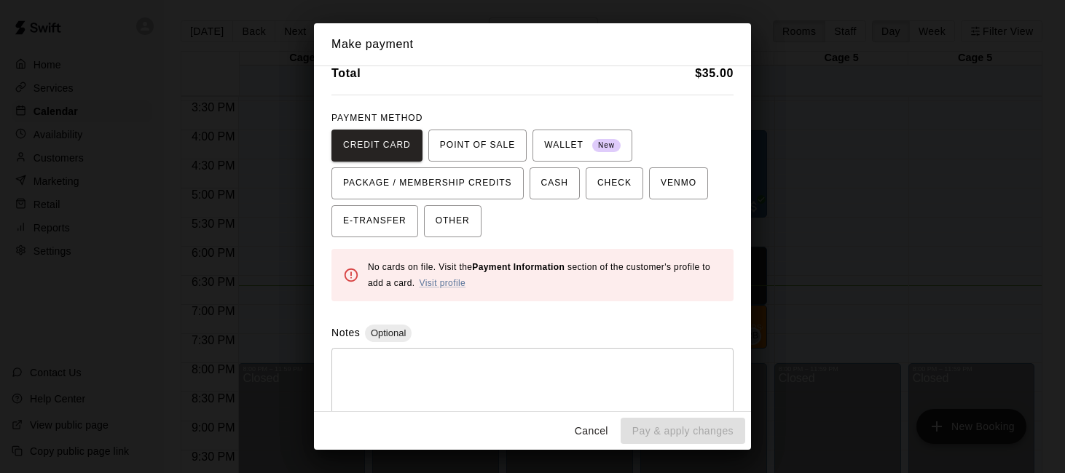 The width and height of the screenshot is (1065, 473). I want to click on span: New, so click(606, 146).